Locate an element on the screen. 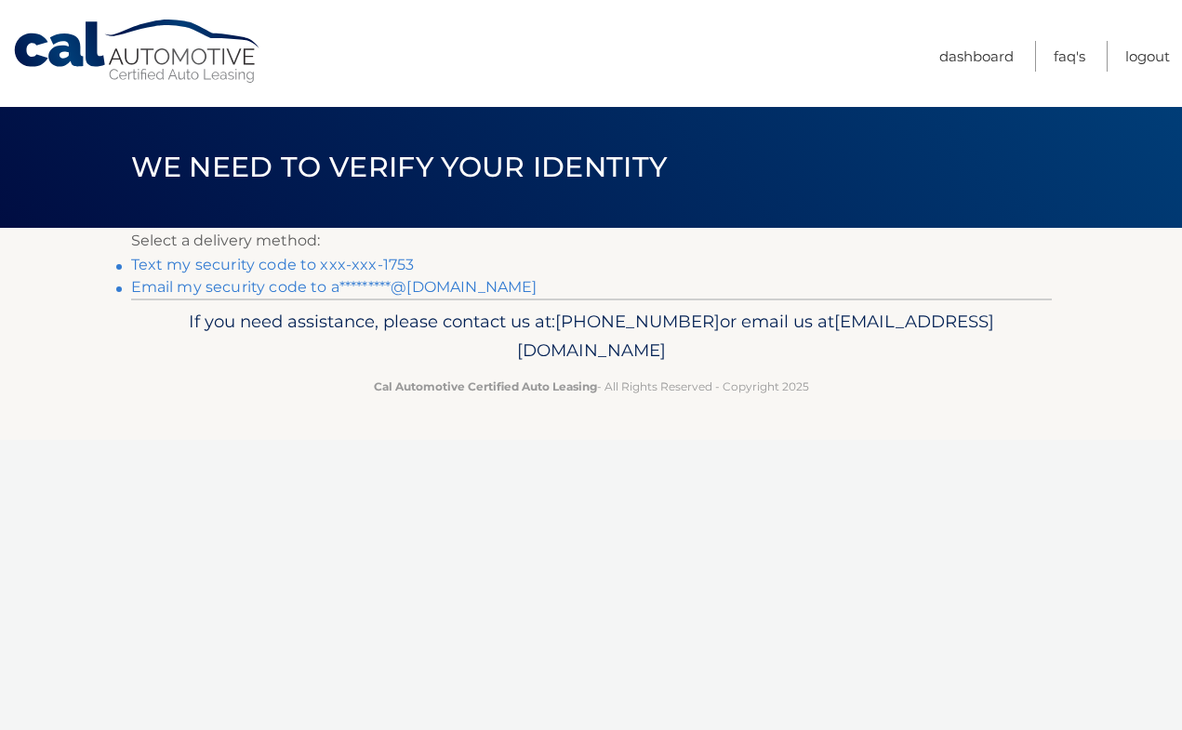 The width and height of the screenshot is (1182, 730). strong: Cal Automotive Certified Auto Leasing is located at coordinates (485, 386).